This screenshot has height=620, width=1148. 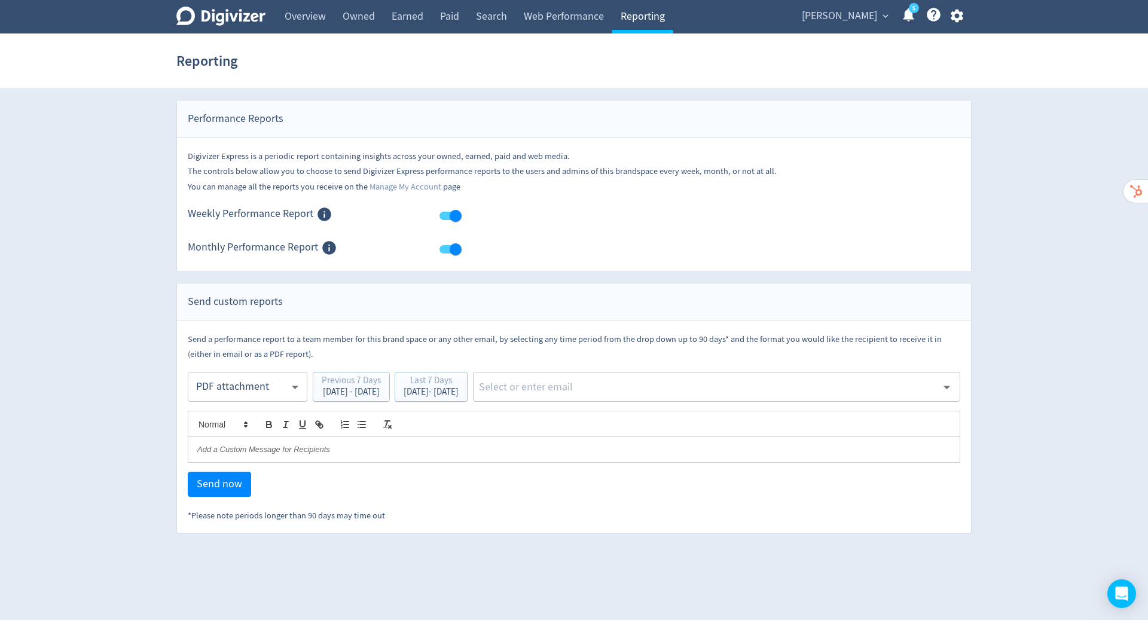 I want to click on small: *Please note periods longer than 90 days may time out, so click(x=286, y=516).